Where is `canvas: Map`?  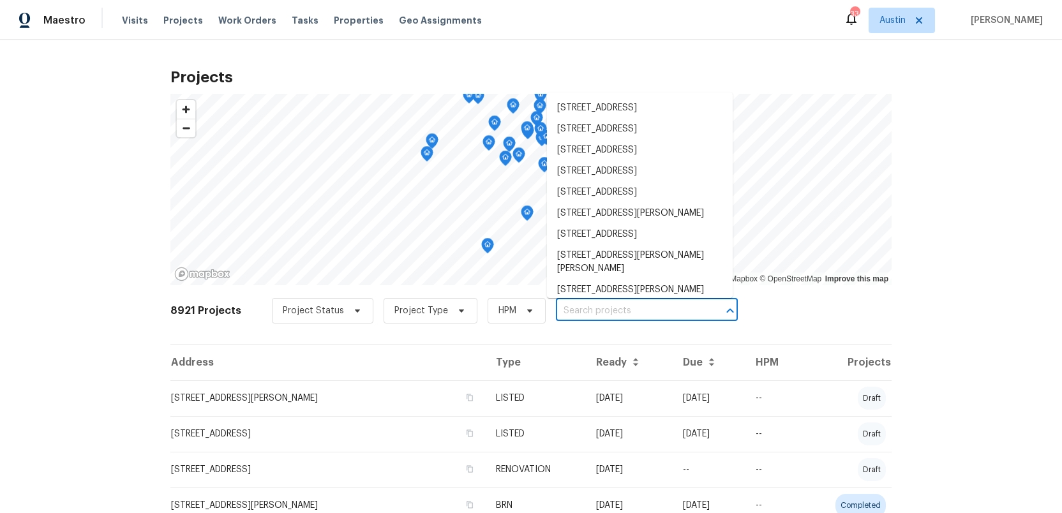 canvas: Map is located at coordinates (531, 190).